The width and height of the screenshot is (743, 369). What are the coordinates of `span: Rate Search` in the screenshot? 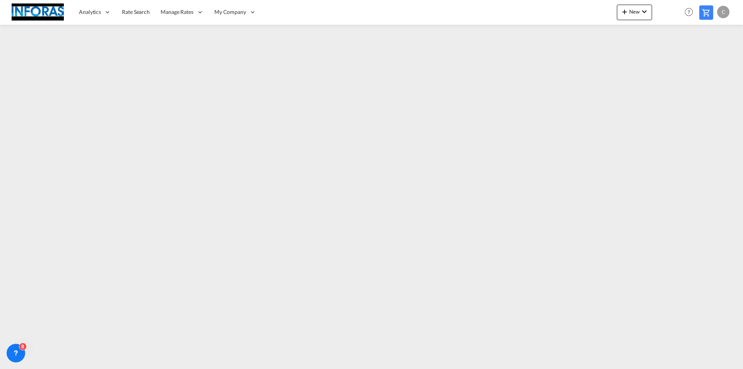 It's located at (136, 12).